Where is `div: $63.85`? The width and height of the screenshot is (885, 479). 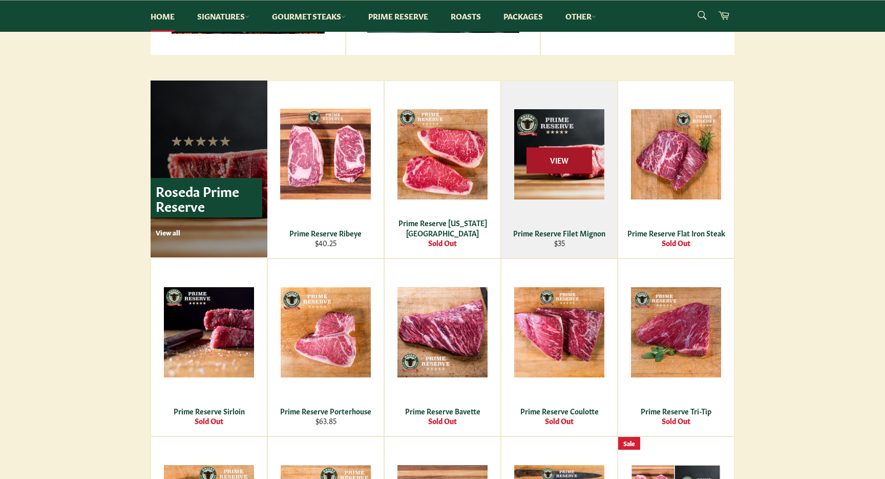
div: $63.85 is located at coordinates (326, 420).